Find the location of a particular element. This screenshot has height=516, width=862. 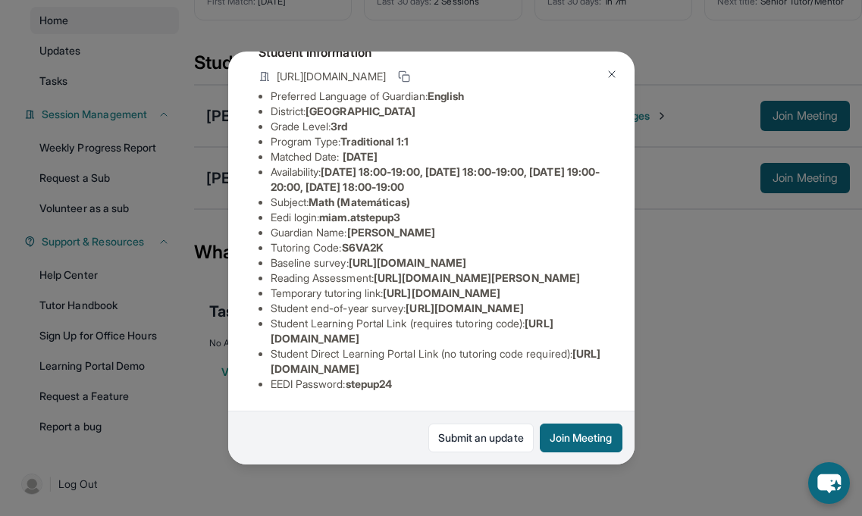

li: Student end-of-year survey : is located at coordinates (437, 309).